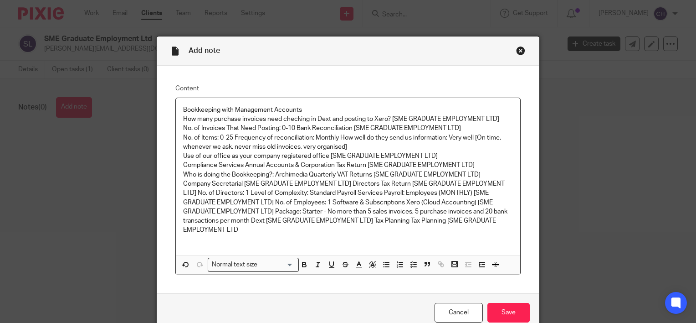 This screenshot has height=323, width=696. I want to click on span: Add note, so click(204, 51).